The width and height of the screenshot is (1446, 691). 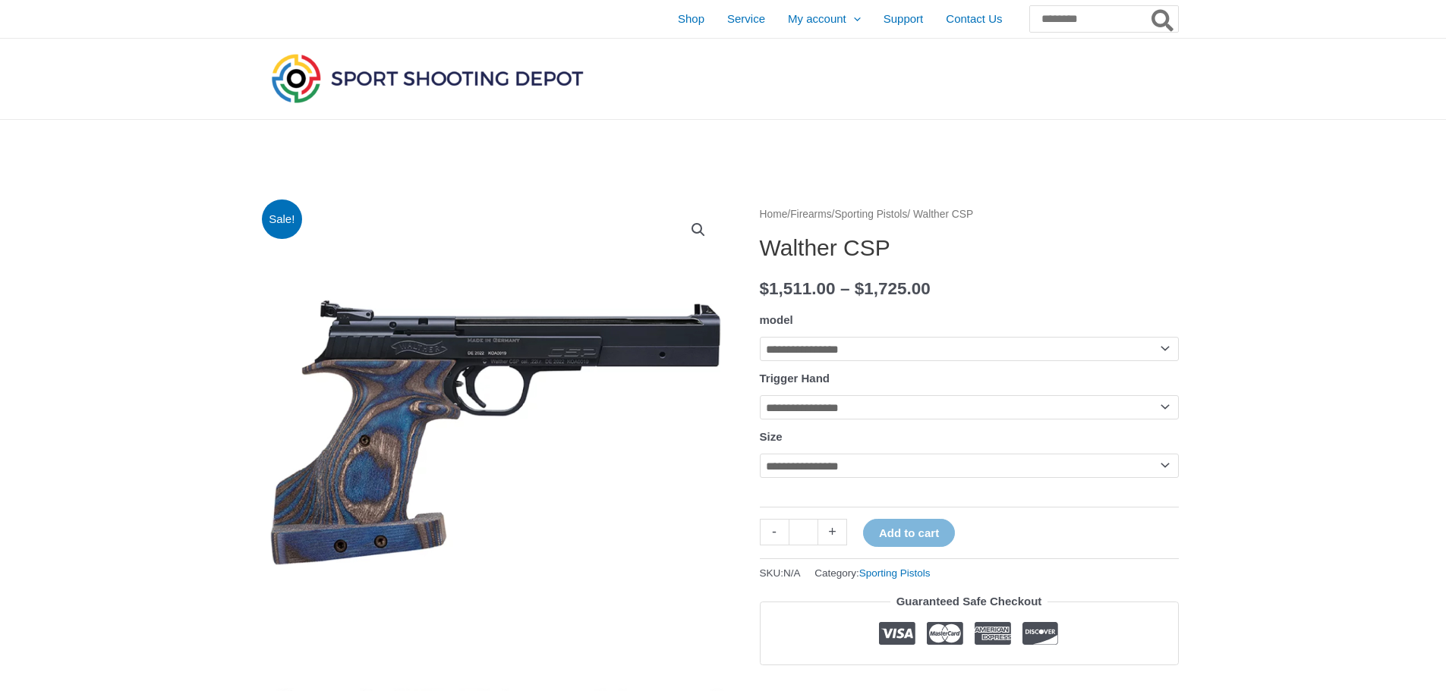 I want to click on span: N/A, so click(x=792, y=573).